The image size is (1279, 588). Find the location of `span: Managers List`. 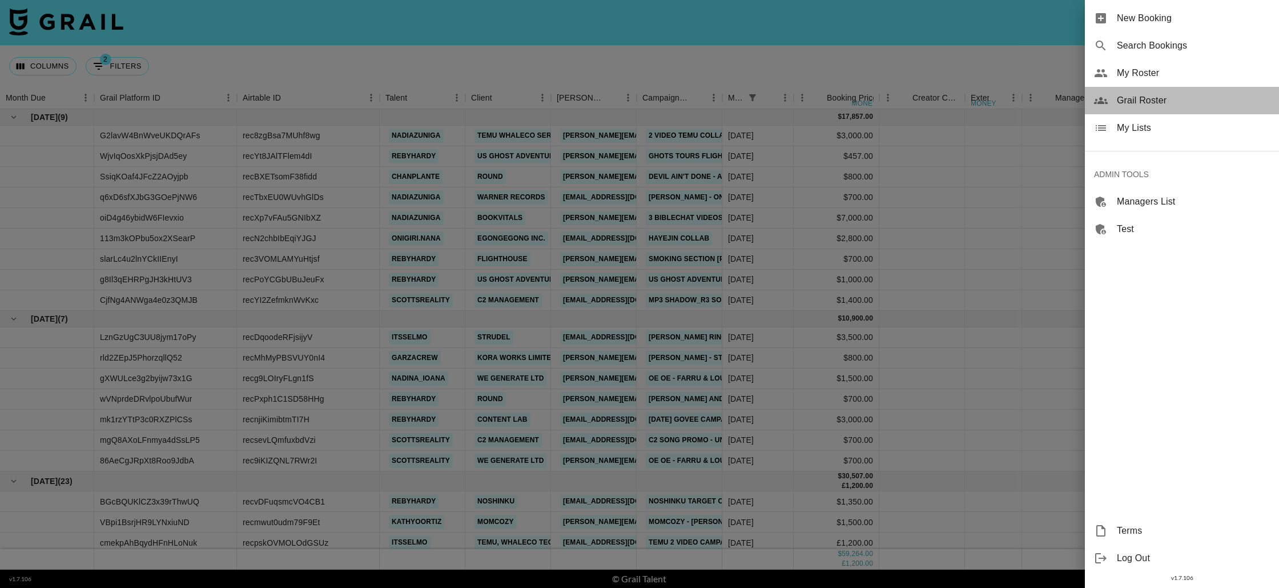

span: Managers List is located at coordinates (1193, 202).